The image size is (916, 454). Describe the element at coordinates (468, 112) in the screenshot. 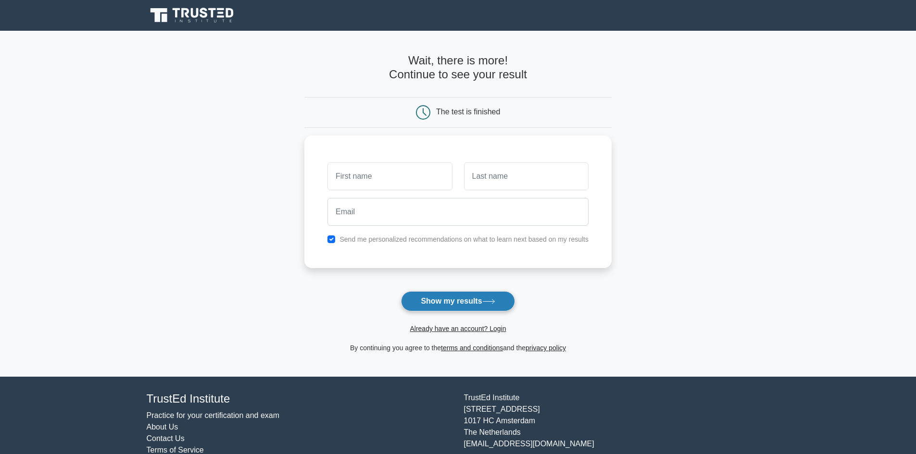

I see `div: The test is finished` at that location.